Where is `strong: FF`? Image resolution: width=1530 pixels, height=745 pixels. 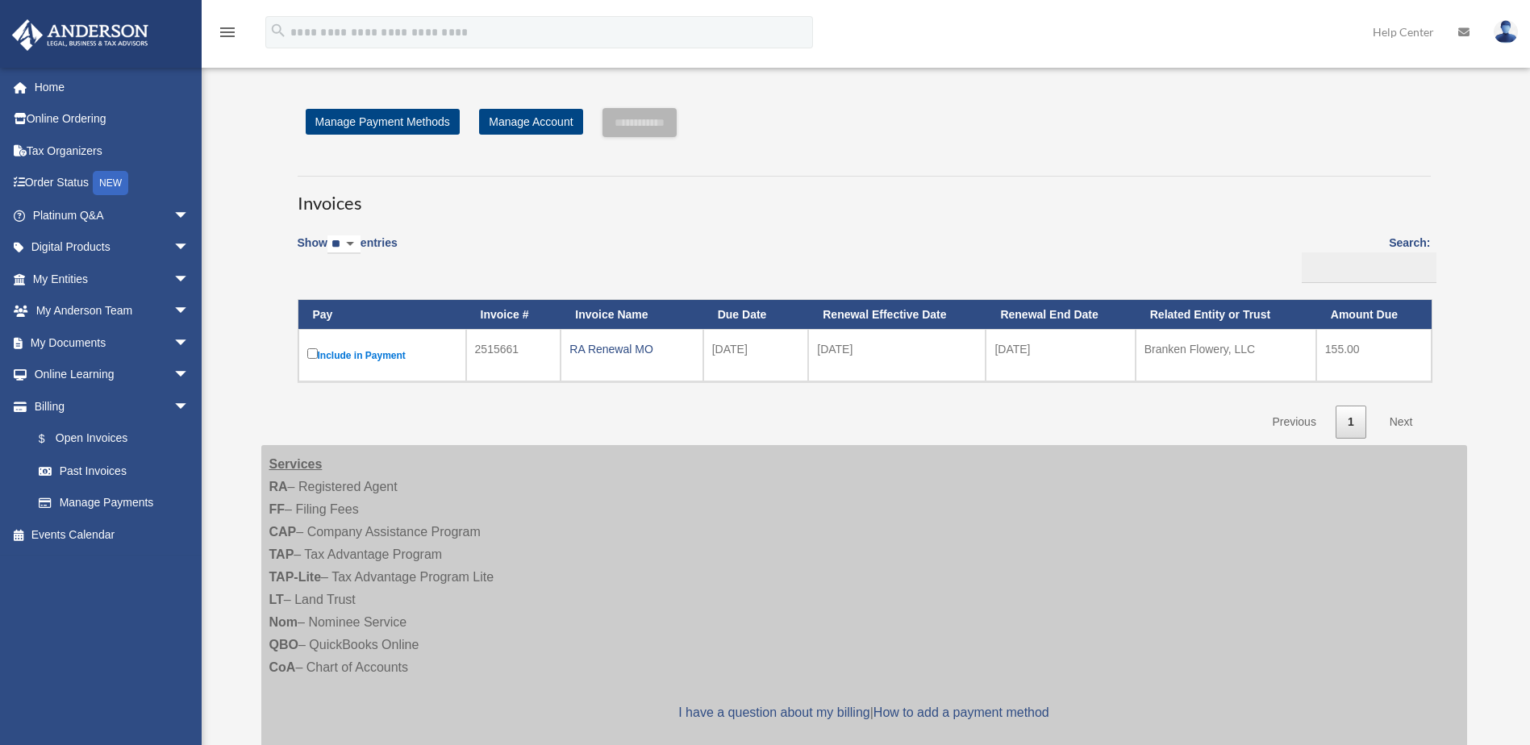
strong: FF is located at coordinates (277, 509).